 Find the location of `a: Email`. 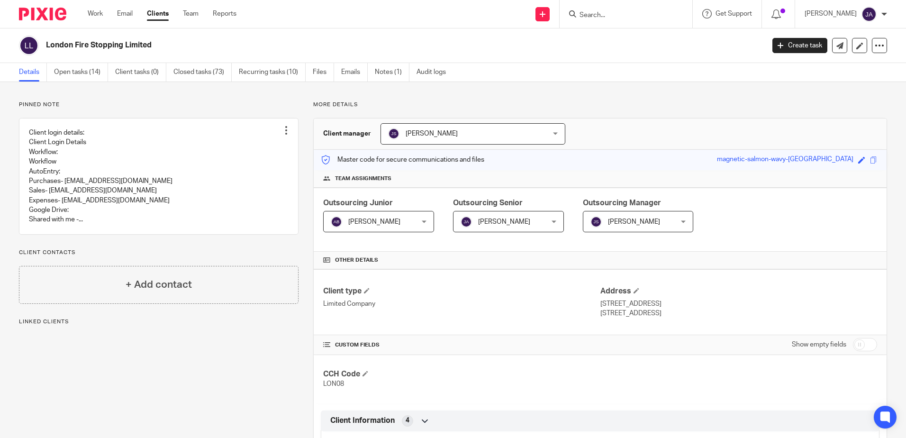

a: Email is located at coordinates (125, 14).